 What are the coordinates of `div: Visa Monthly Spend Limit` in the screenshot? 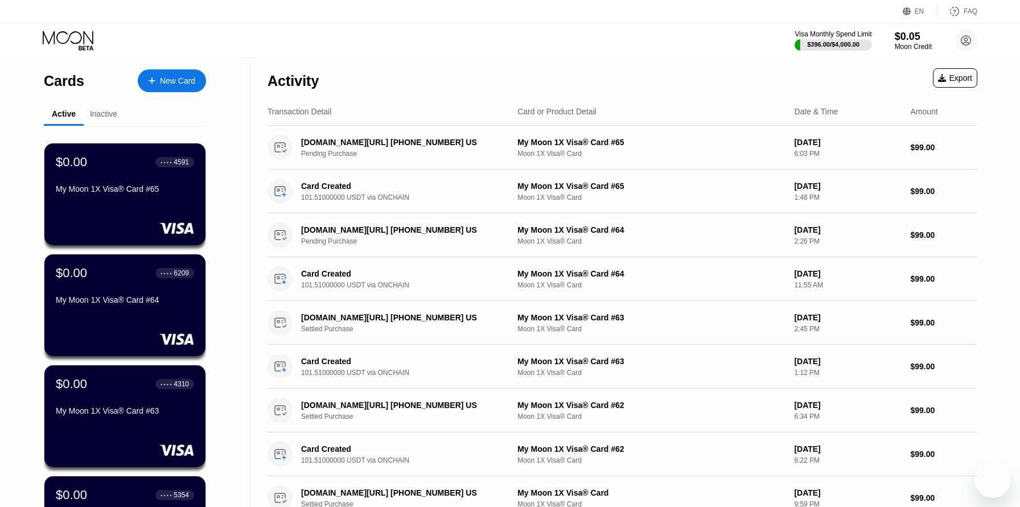 It's located at (833, 34).